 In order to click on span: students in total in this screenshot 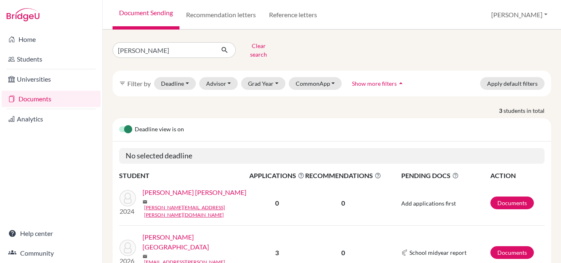, I will do `click(527, 110)`.